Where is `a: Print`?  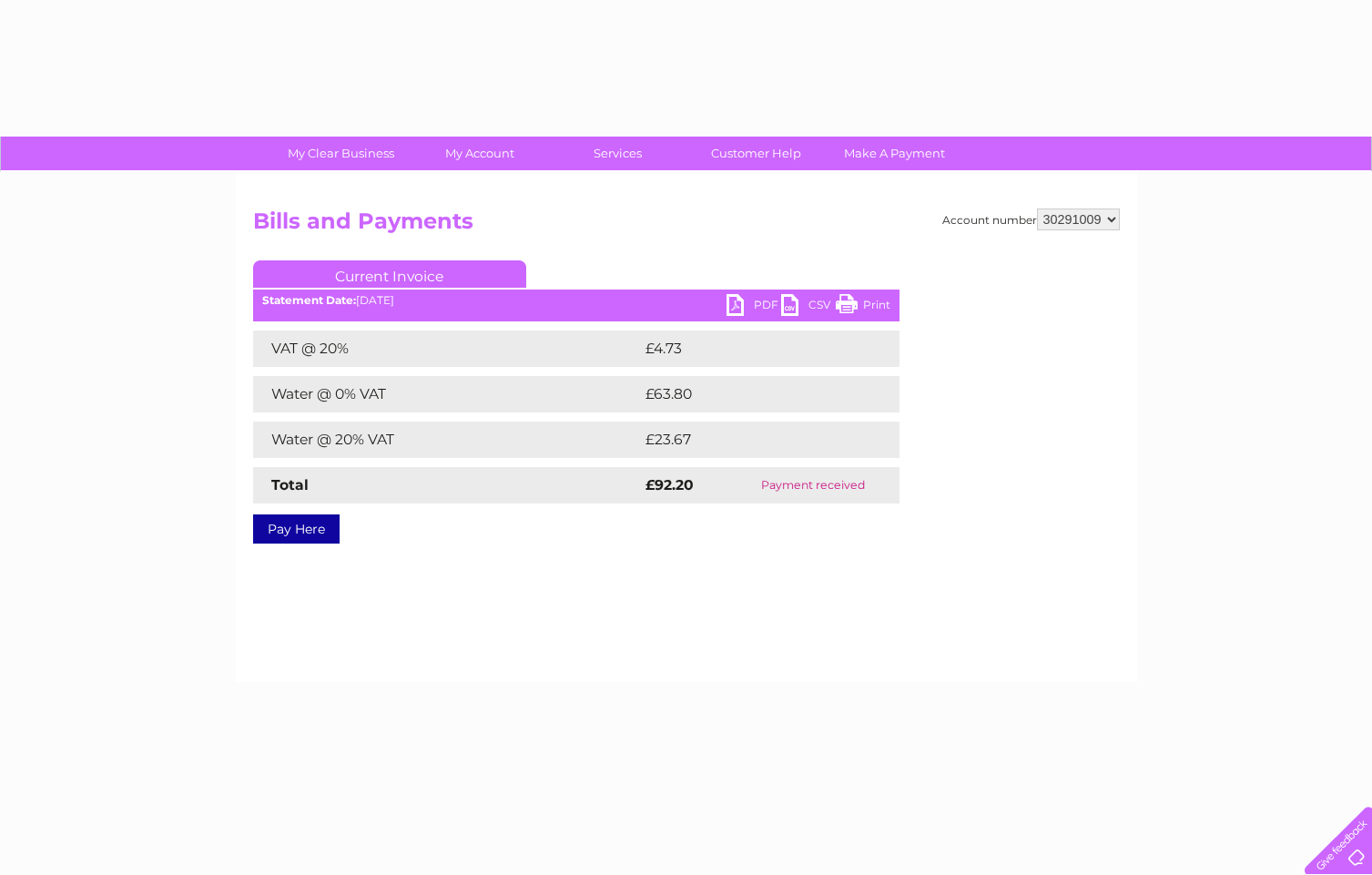 a: Print is located at coordinates (863, 307).